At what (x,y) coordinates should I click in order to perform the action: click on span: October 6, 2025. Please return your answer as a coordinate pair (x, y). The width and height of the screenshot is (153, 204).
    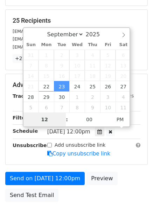
    Looking at the image, I should click on (46, 107).